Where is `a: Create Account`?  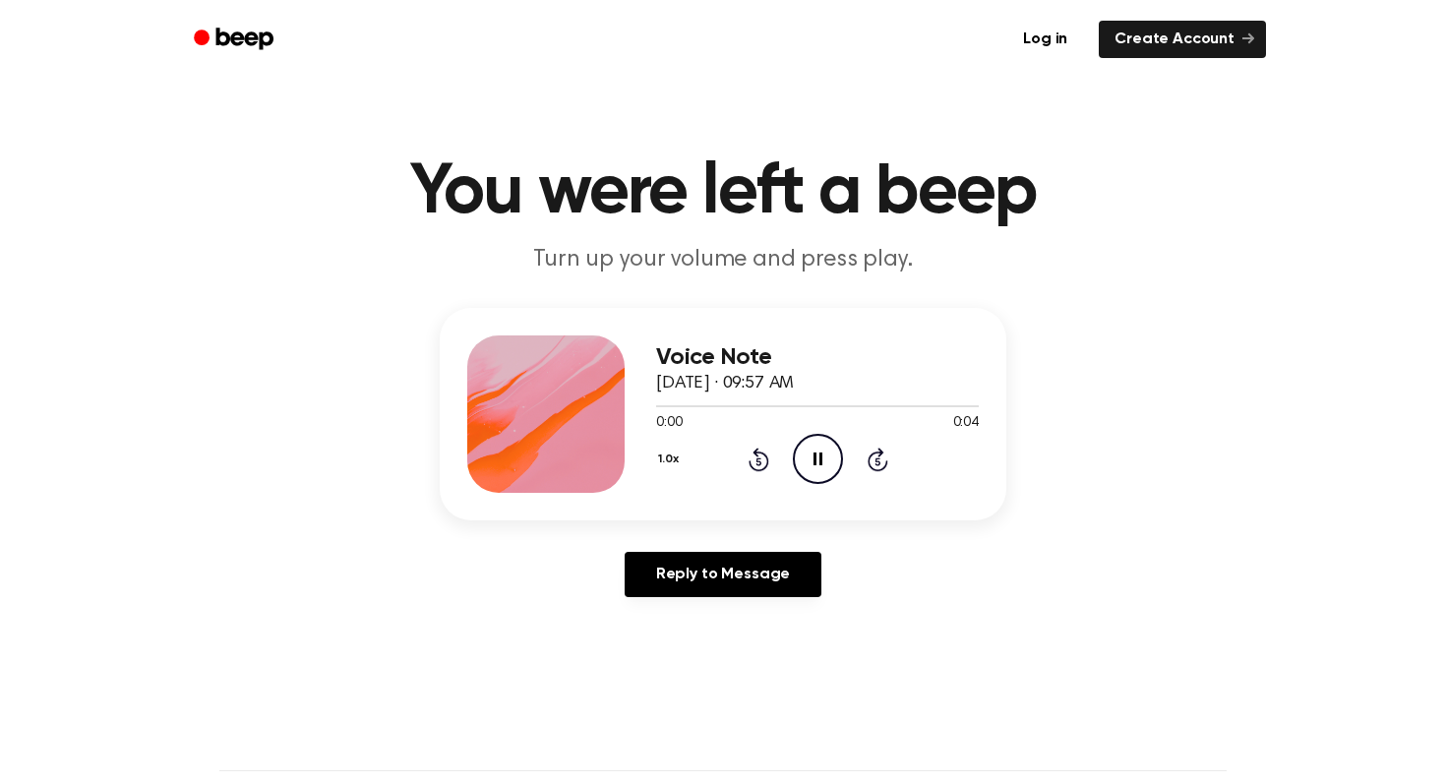
a: Create Account is located at coordinates (1182, 39).